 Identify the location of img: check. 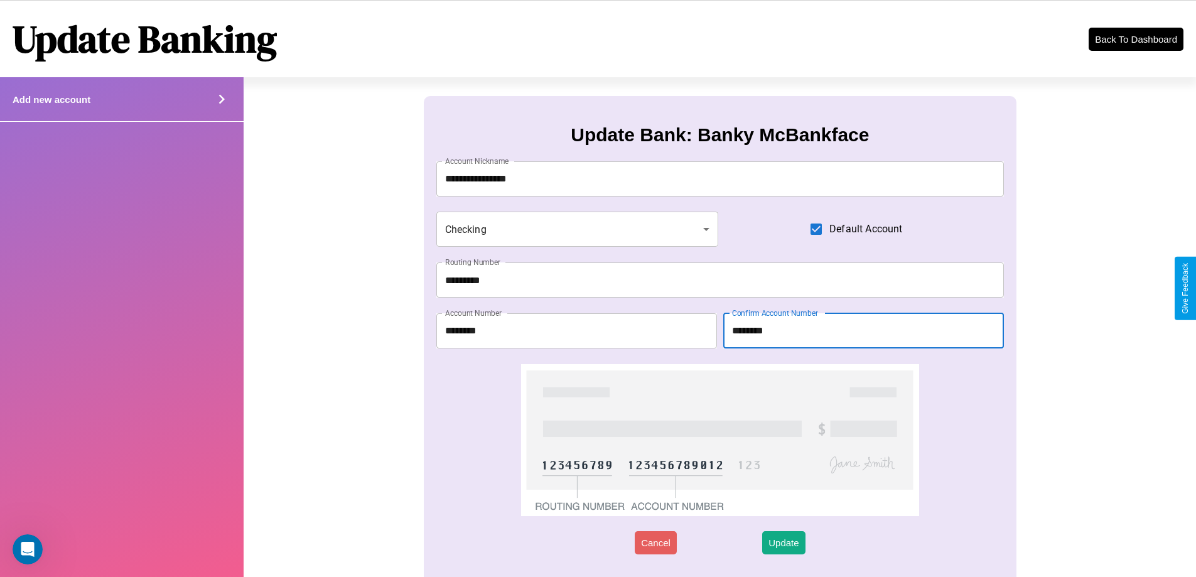
(719, 440).